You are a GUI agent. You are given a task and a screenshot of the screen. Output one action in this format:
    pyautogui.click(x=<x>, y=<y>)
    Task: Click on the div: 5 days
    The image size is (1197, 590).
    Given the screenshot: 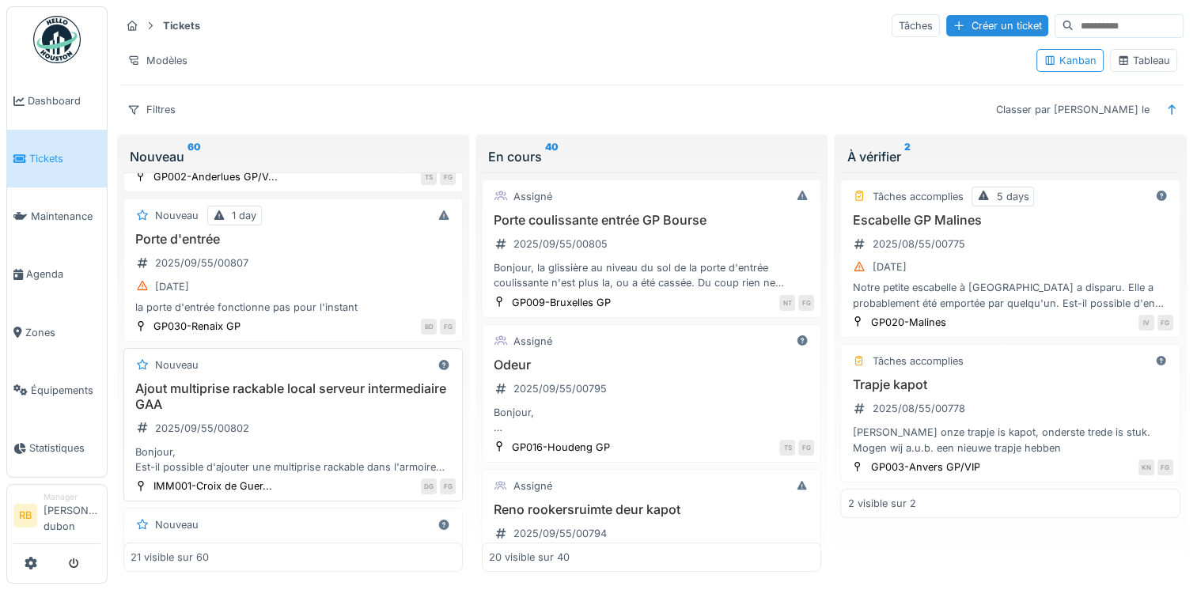 What is the action you would take?
    pyautogui.click(x=1011, y=196)
    